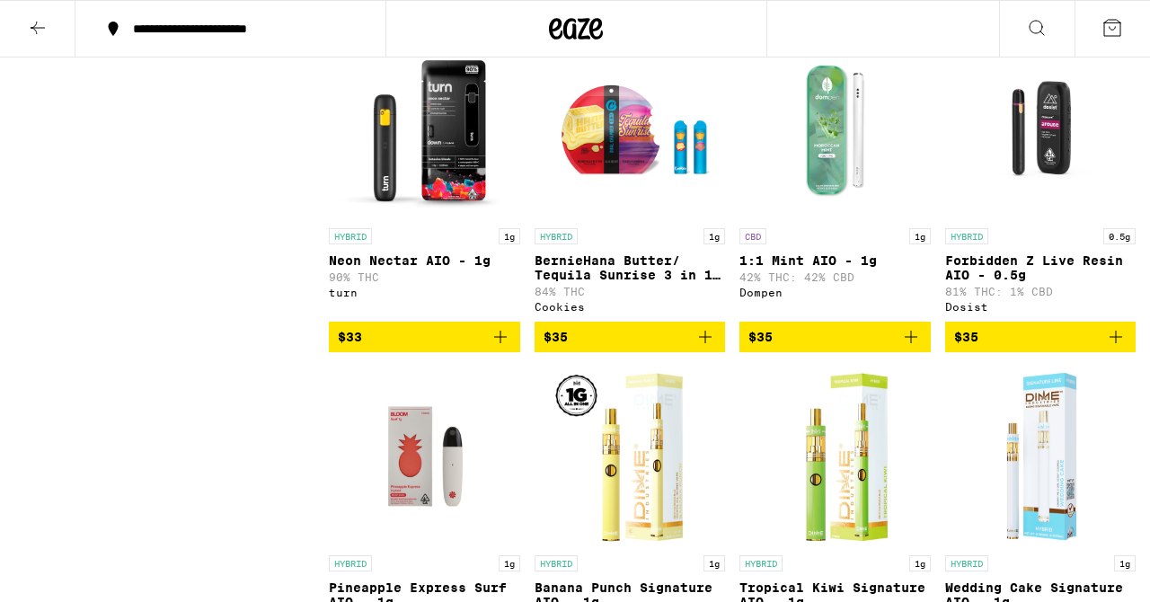 The height and width of the screenshot is (602, 1150). I want to click on p: Forbidden Z Live Resin AIO - 0.5g, so click(1040, 268).